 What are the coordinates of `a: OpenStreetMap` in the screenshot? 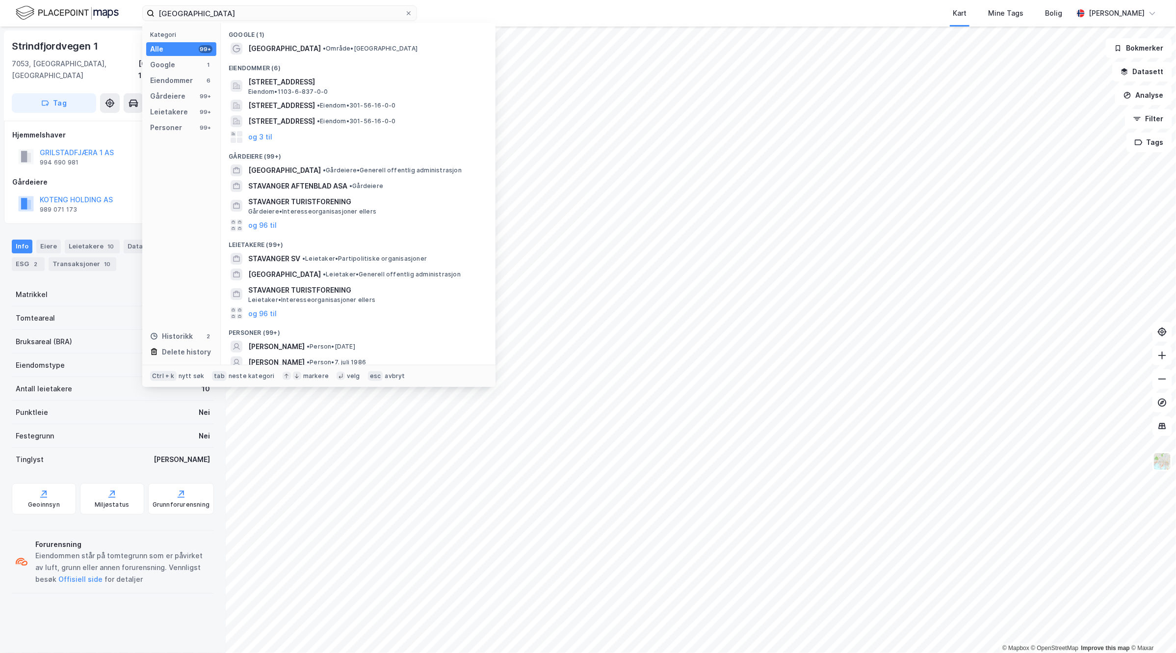 It's located at (1055, 648).